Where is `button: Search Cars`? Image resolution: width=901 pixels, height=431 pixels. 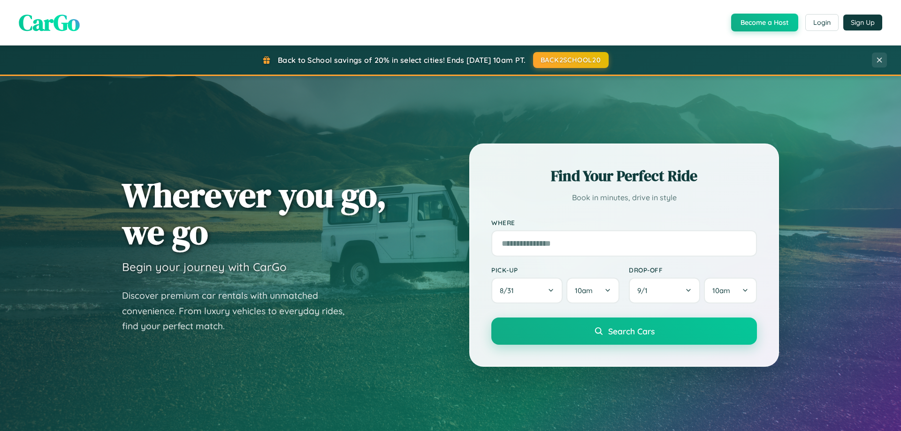
button: Search Cars is located at coordinates (624, 331).